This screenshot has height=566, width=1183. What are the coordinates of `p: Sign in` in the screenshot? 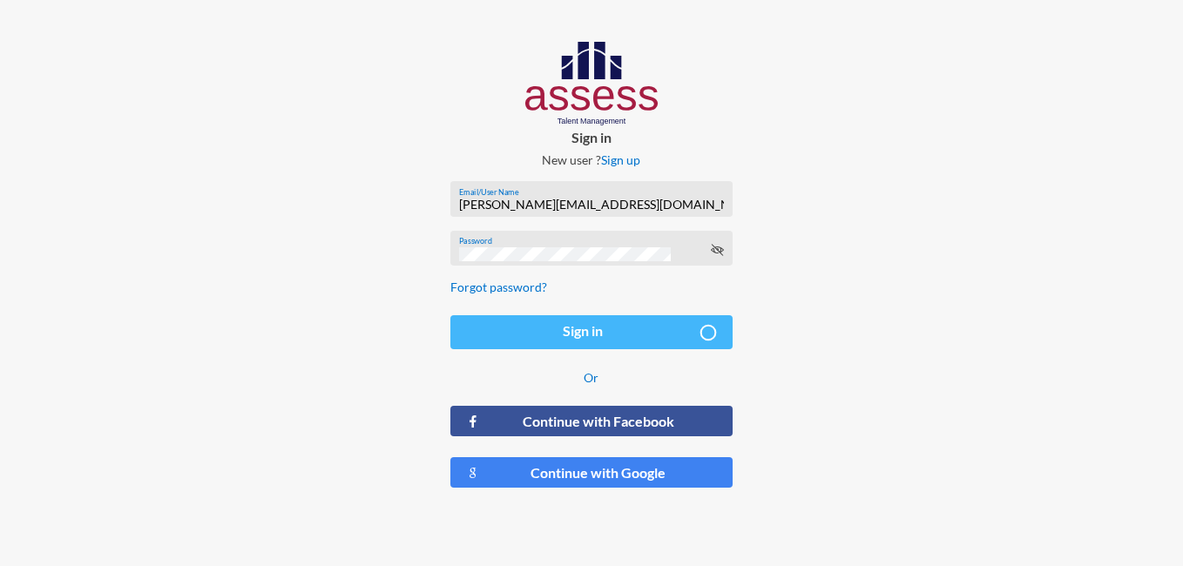 It's located at (592, 137).